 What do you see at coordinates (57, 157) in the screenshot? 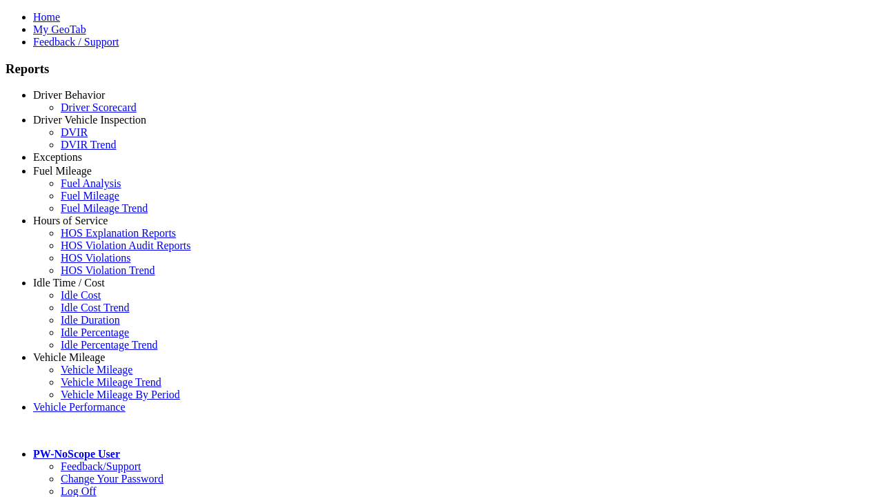
I see `a: Exceptions` at bounding box center [57, 157].